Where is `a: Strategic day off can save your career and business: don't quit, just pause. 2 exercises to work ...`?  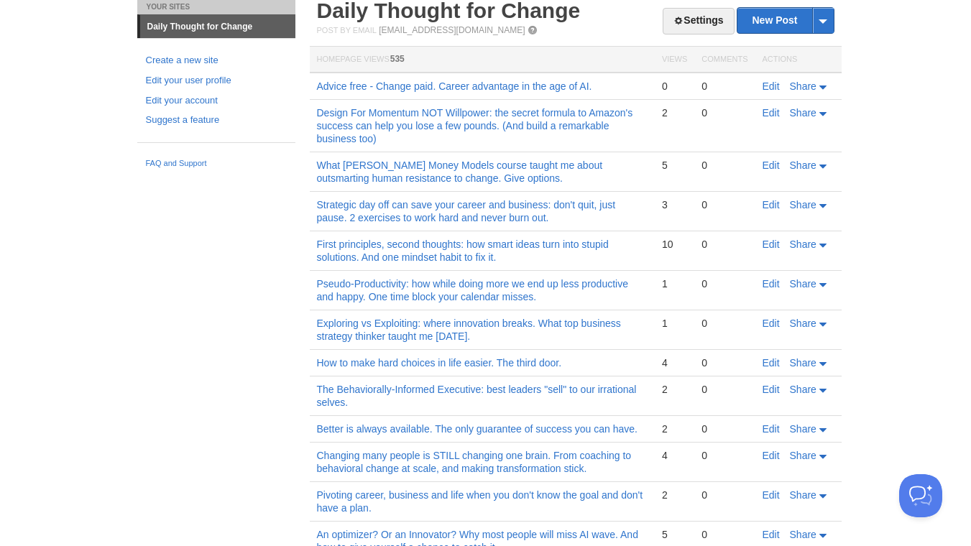 a: Strategic day off can save your career and business: don't quit, just pause. 2 exercises to work ... is located at coordinates (466, 211).